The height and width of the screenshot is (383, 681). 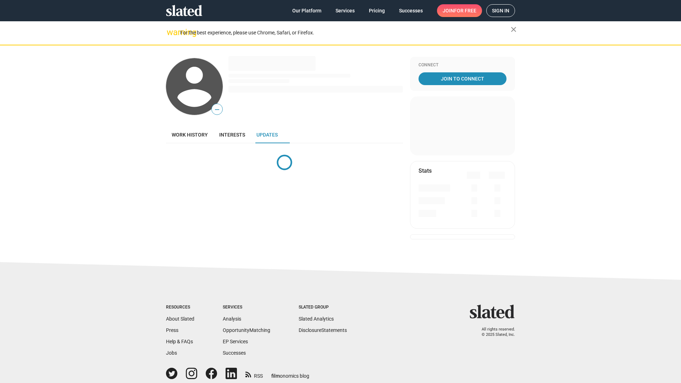 I want to click on a: DisclosureStatements, so click(x=323, y=330).